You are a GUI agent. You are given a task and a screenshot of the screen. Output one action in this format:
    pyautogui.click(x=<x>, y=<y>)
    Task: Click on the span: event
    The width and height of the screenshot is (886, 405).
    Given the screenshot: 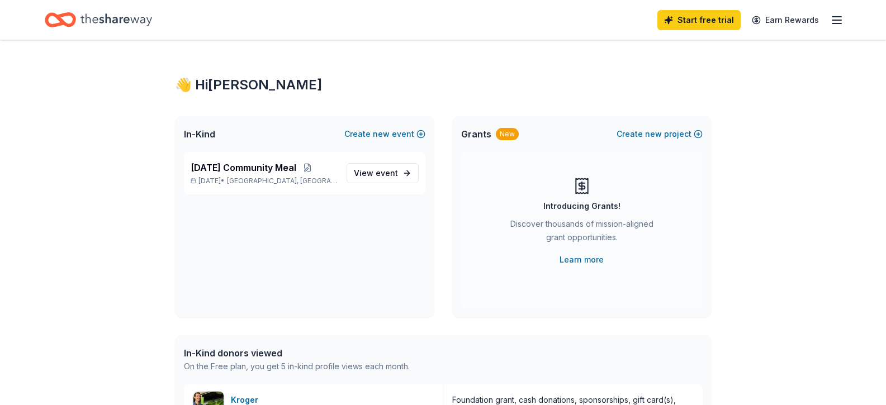 What is the action you would take?
    pyautogui.click(x=387, y=173)
    